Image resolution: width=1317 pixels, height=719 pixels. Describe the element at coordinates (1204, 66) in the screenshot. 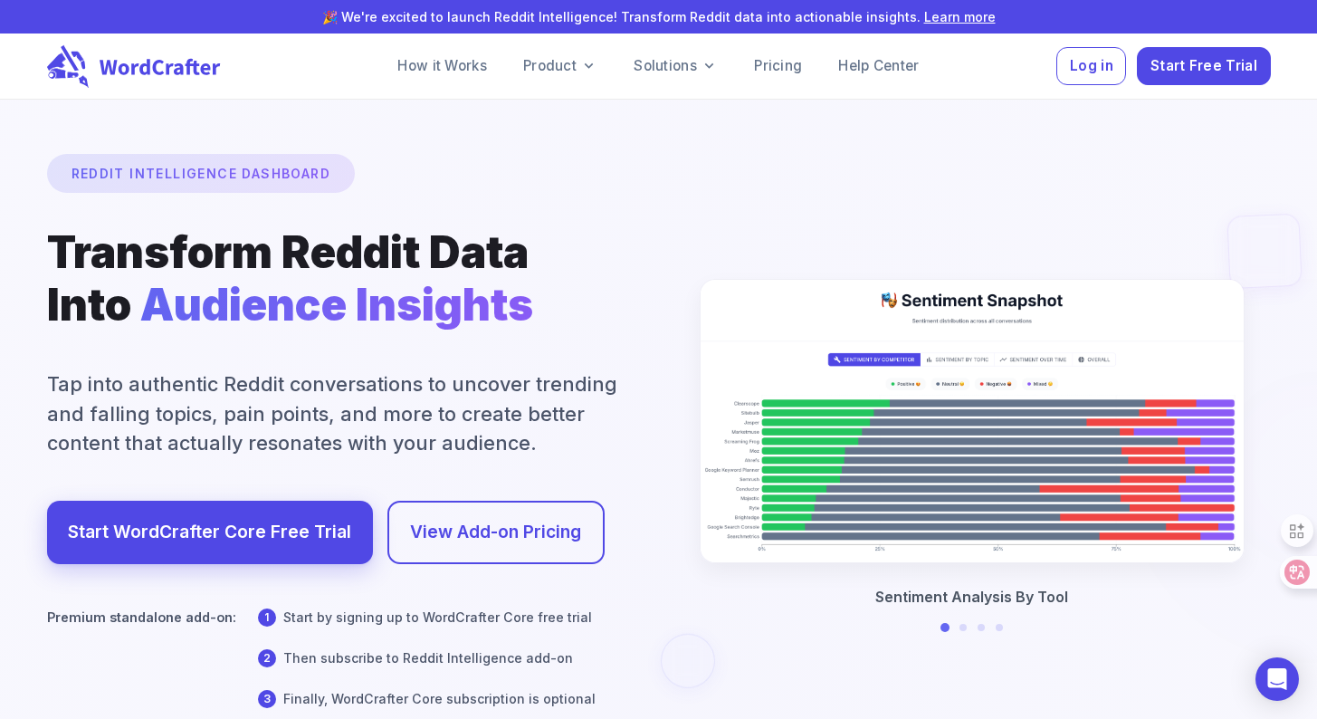

I see `span: Start Free Trial` at that location.